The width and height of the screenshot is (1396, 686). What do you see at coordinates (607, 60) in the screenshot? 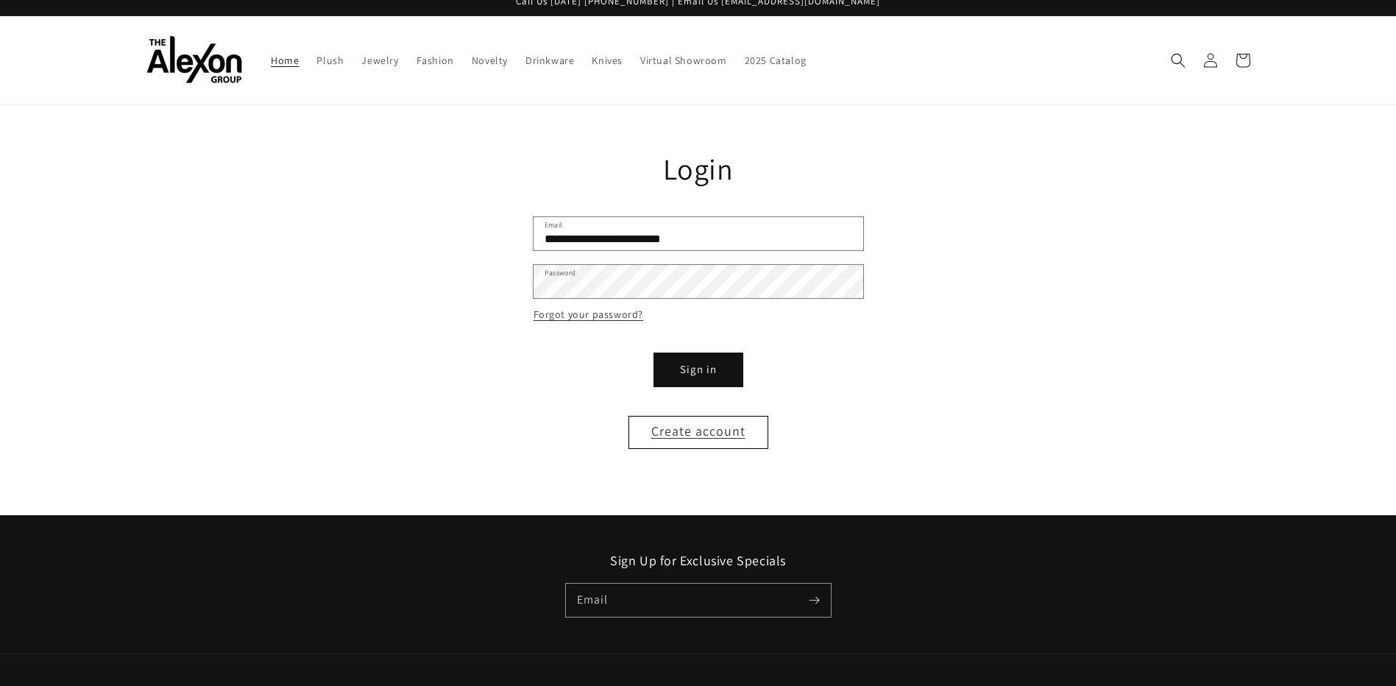
I see `span: Knives` at bounding box center [607, 60].